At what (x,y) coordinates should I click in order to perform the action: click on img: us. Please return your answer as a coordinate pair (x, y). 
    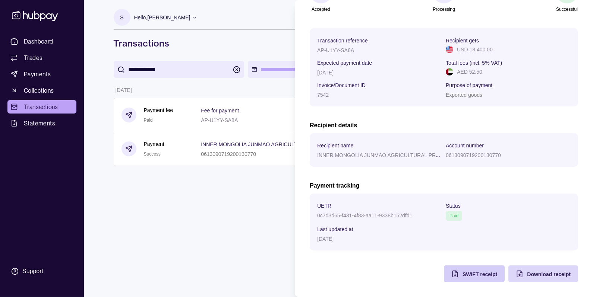
    Looking at the image, I should click on (449, 50).